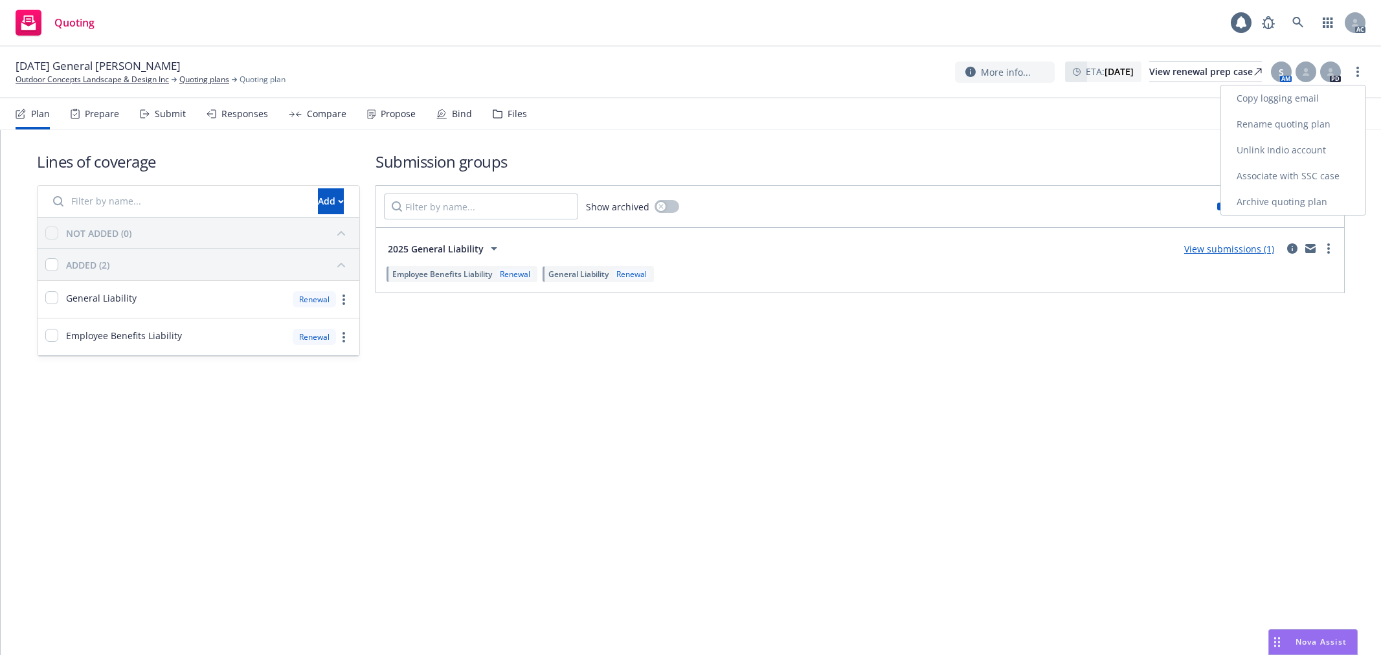 This screenshot has height=655, width=1381. I want to click on div: Responses, so click(245, 114).